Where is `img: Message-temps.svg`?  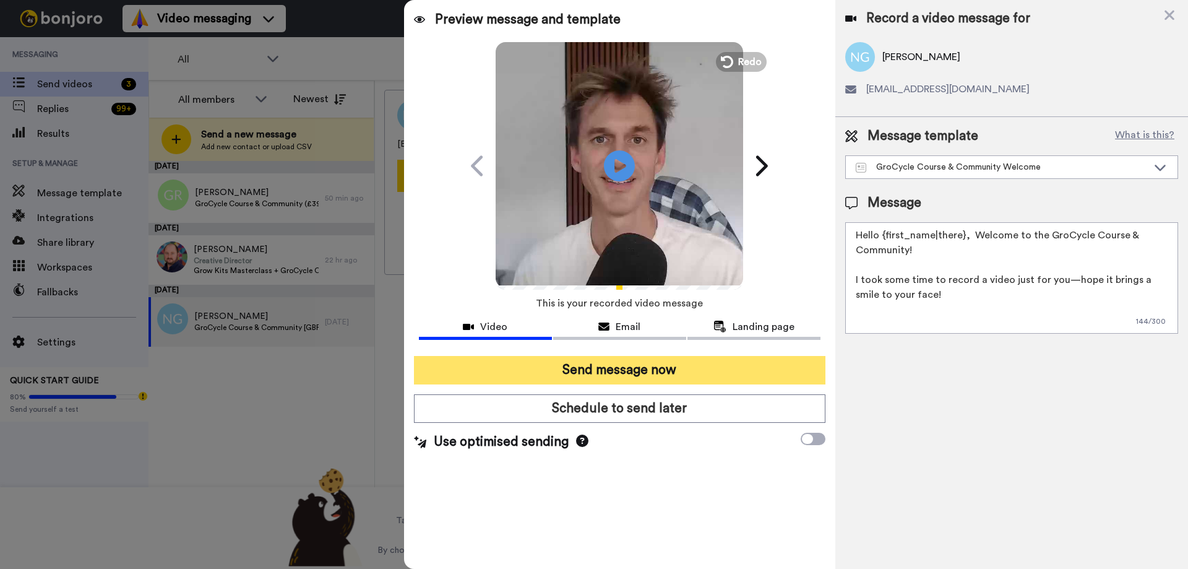 img: Message-temps.svg is located at coordinates (861, 168).